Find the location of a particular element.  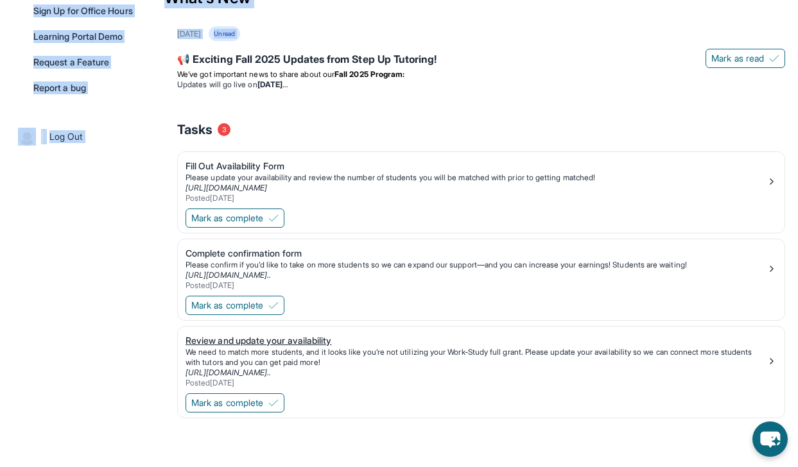

div: Please update your availability and review the number of students you will be matched with prior ... is located at coordinates (476, 178).